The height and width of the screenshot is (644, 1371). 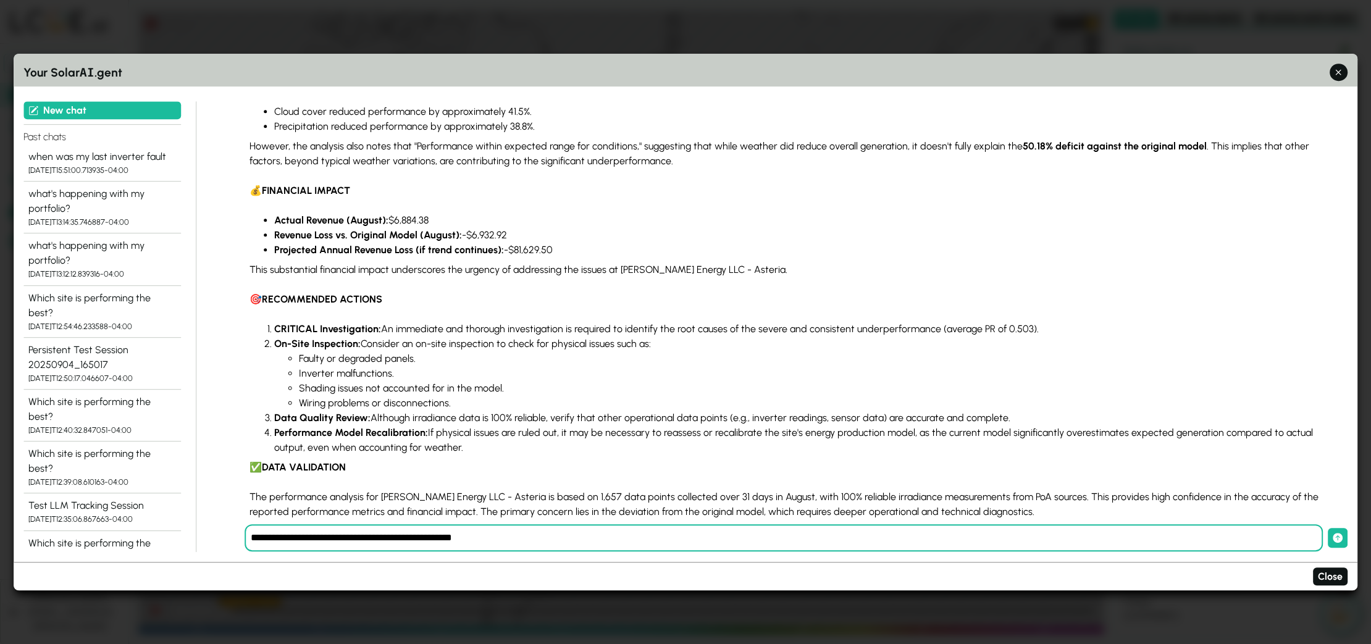 What do you see at coordinates (789, 154) in the screenshot?
I see `p: However, the analysis also notes that "Performance within expected range for conditions," suggest...` at bounding box center [789, 154].